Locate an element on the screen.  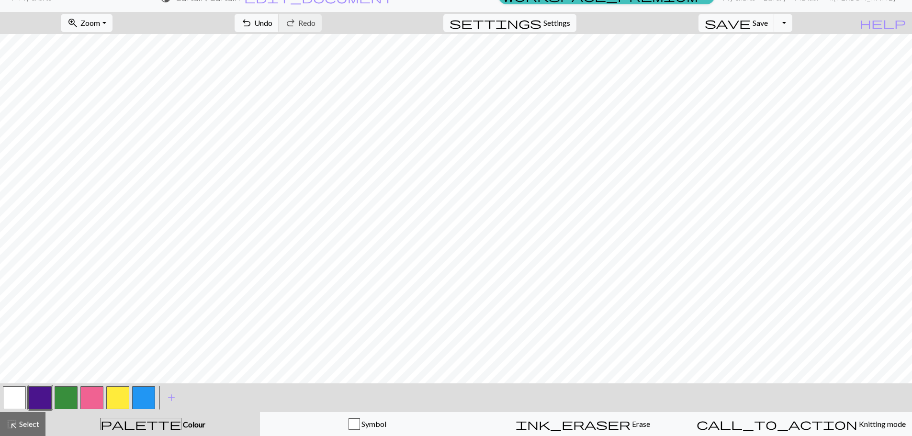
span: Select is located at coordinates (28, 424).